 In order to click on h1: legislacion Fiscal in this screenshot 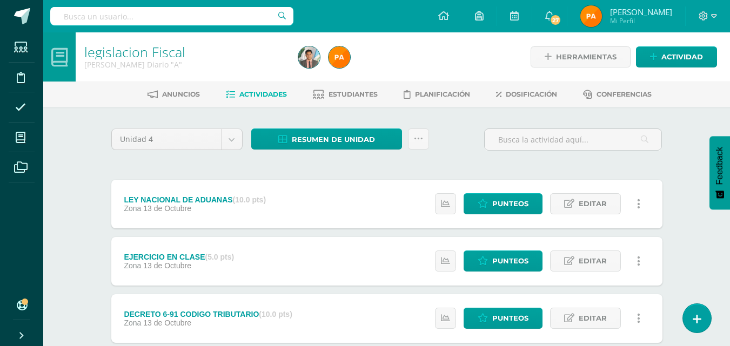, I will do `click(185, 52)`.